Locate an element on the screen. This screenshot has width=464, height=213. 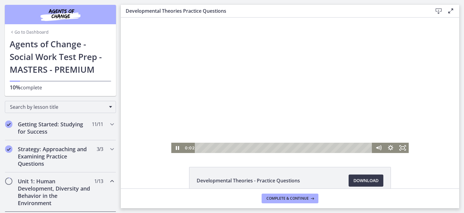
img: Agents of Change is located at coordinates (60, 15).